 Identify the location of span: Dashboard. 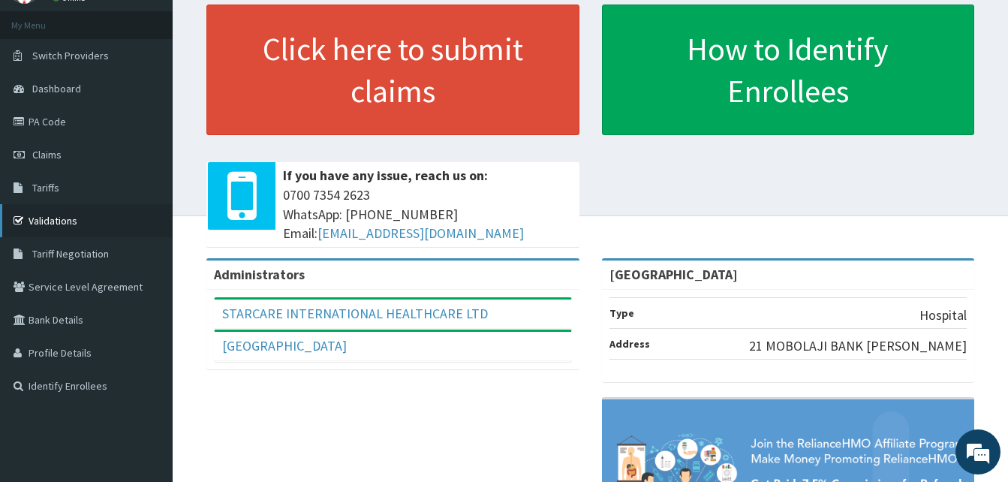
(56, 89).